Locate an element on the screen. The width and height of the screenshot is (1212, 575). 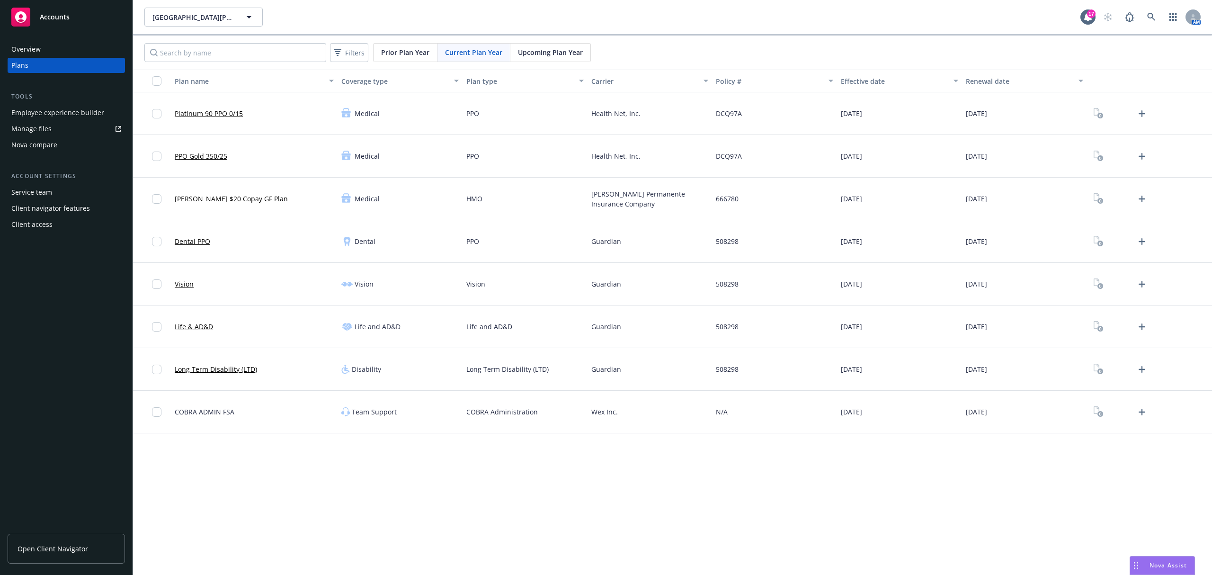
span: Wex Inc. is located at coordinates (605, 412).